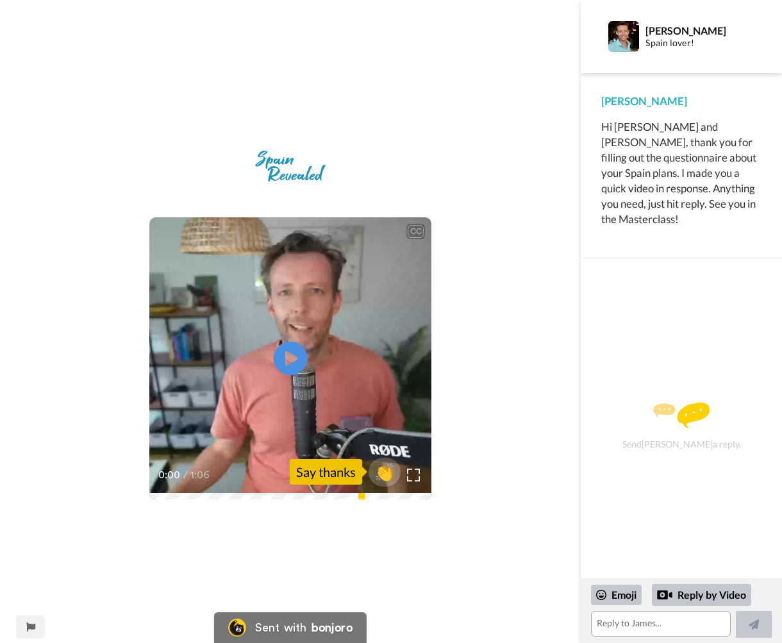 The width and height of the screenshot is (782, 643). Describe the element at coordinates (169, 475) in the screenshot. I see `span: 0:00` at that location.